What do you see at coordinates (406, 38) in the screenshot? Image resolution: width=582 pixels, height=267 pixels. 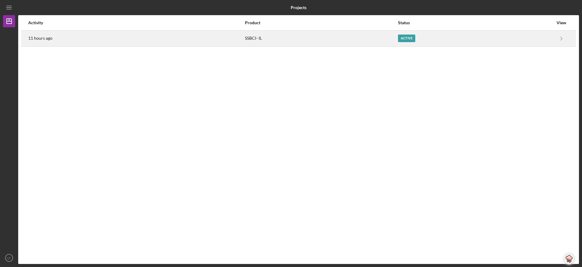 I see `div: Active` at bounding box center [406, 38].